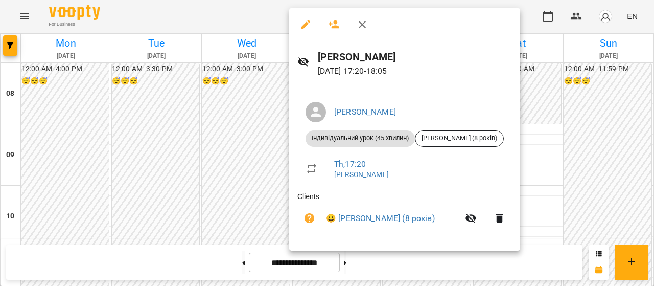  Describe the element at coordinates (350, 163) in the screenshot. I see `a: Th , 17:20` at that location.